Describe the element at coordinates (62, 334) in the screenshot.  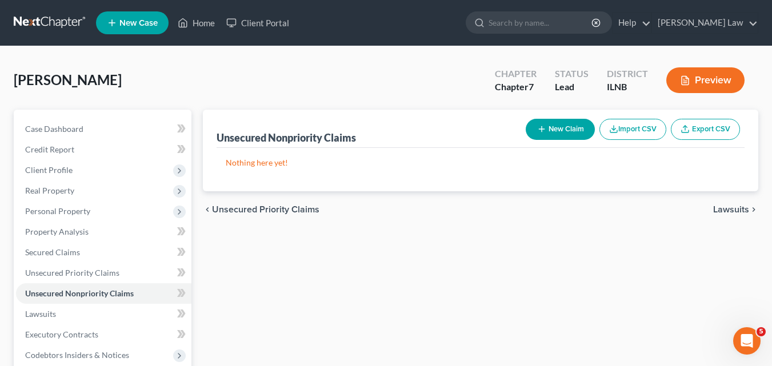
I see `span: Executory Contracts` at that location.